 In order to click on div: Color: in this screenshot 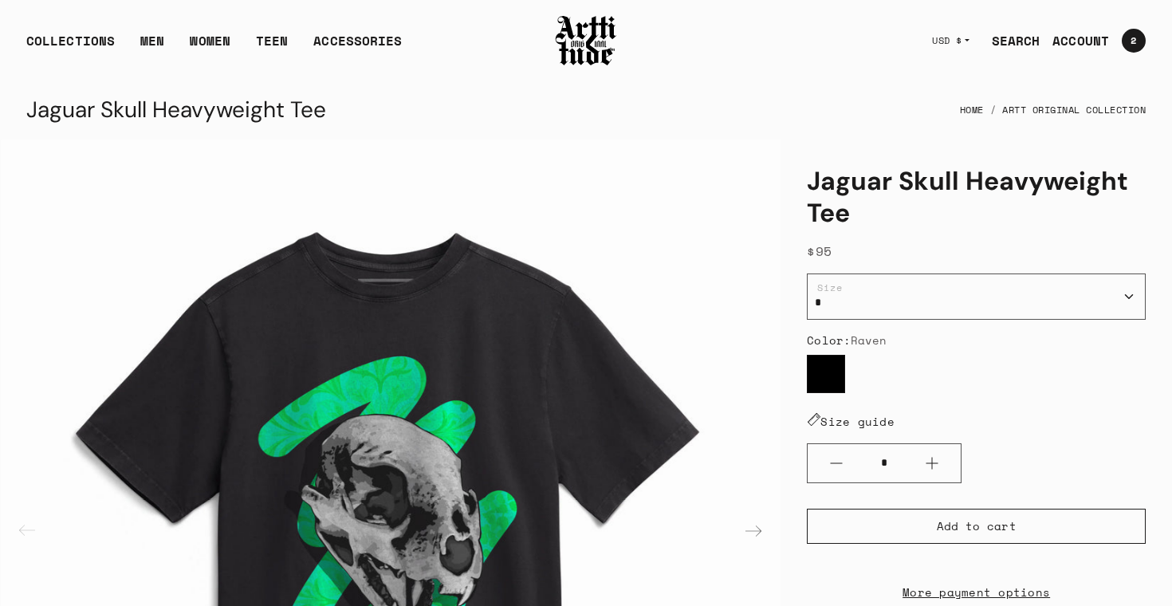, I will do `click(976, 340)`.